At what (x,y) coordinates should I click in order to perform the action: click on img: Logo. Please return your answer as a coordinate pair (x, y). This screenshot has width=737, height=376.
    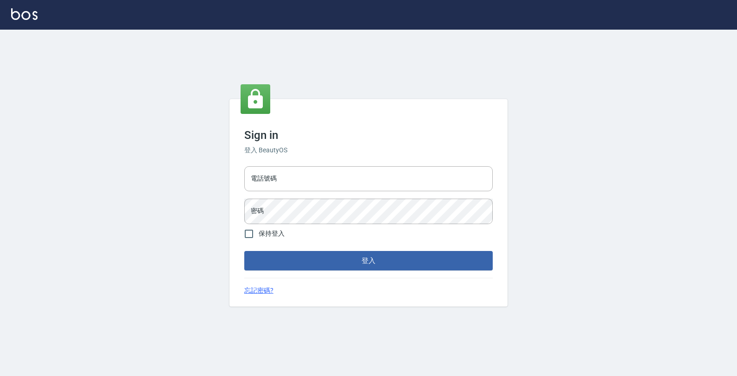
    Looking at the image, I should click on (24, 14).